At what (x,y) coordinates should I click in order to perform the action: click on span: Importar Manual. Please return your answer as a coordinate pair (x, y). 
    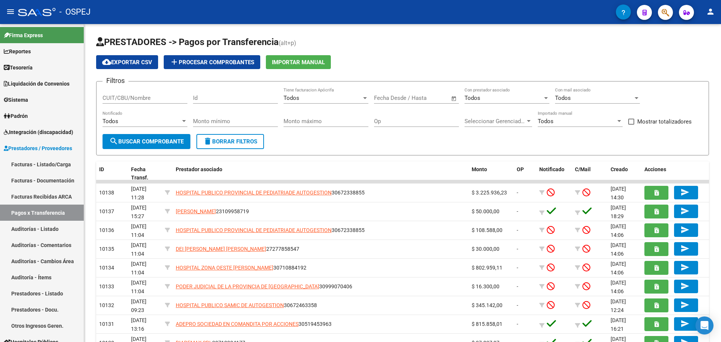
    Looking at the image, I should click on (298, 62).